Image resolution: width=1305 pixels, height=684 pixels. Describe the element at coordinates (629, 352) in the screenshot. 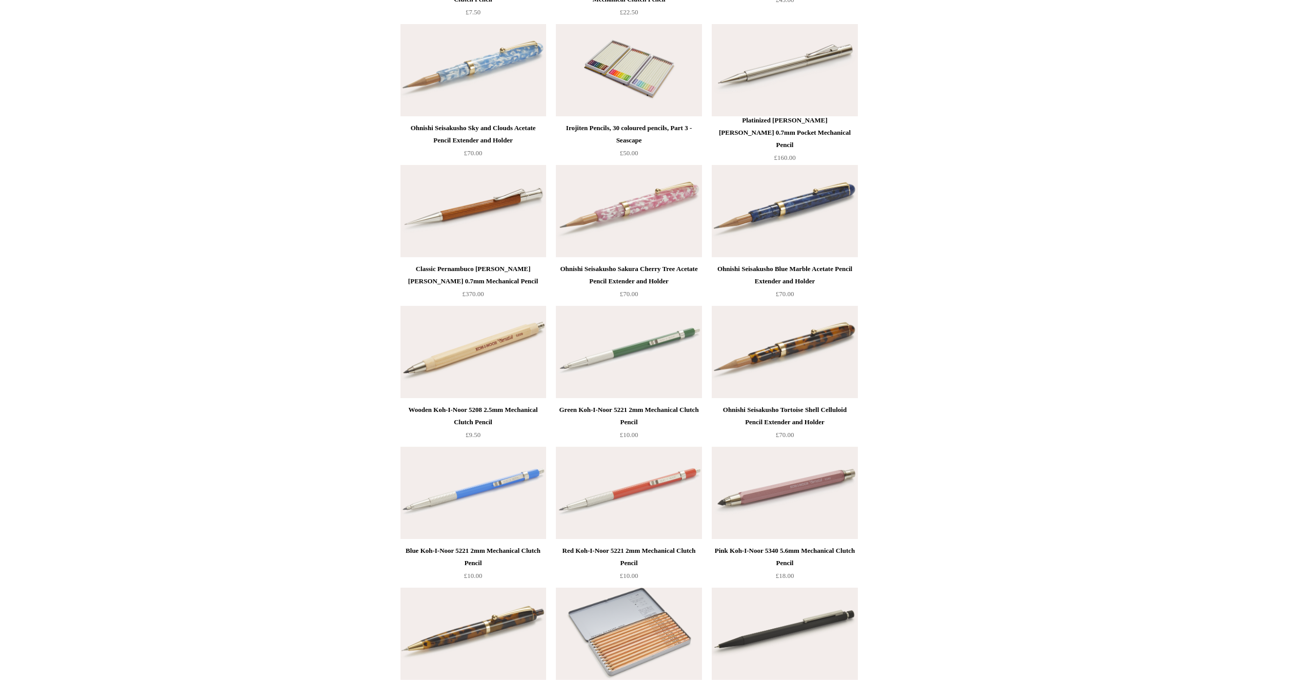

I see `img: Green Koh-I-Noor 5221 2mm Mechanical Clutch Pencil` at that location.